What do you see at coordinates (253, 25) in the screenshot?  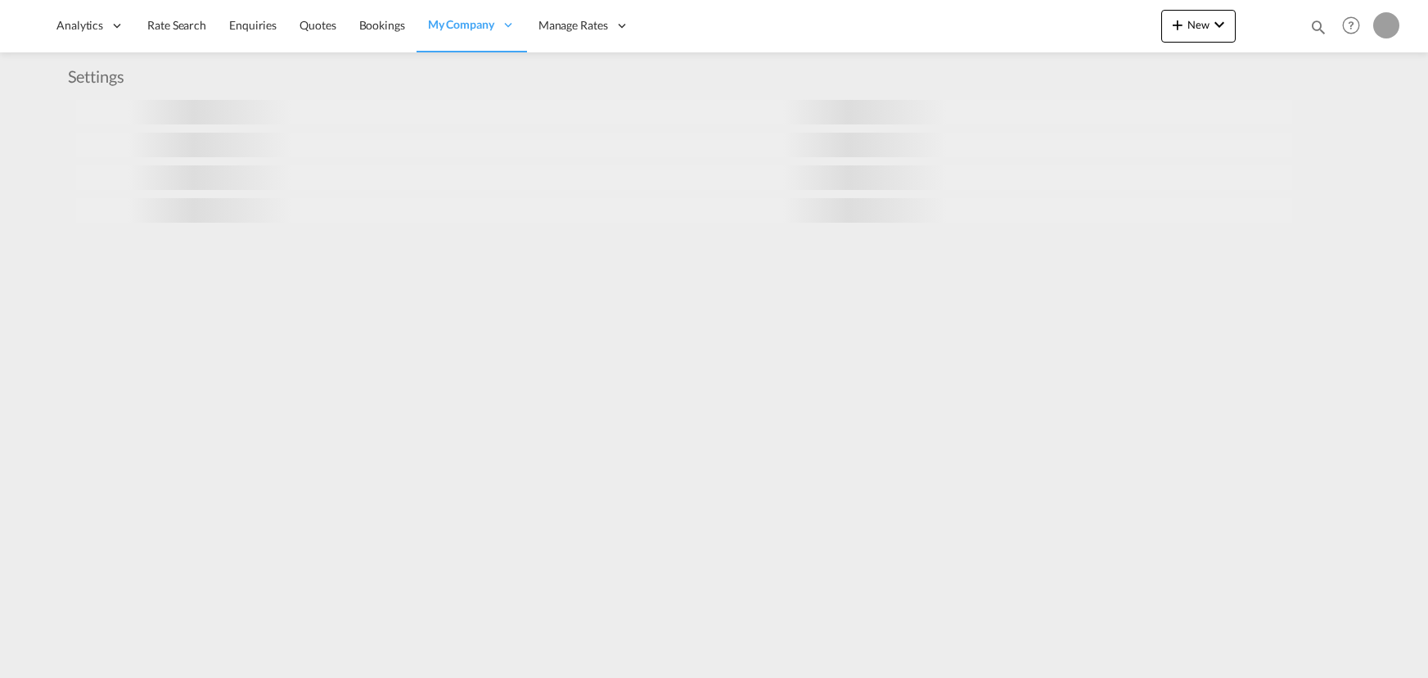 I see `span: Enquiries` at bounding box center [253, 25].